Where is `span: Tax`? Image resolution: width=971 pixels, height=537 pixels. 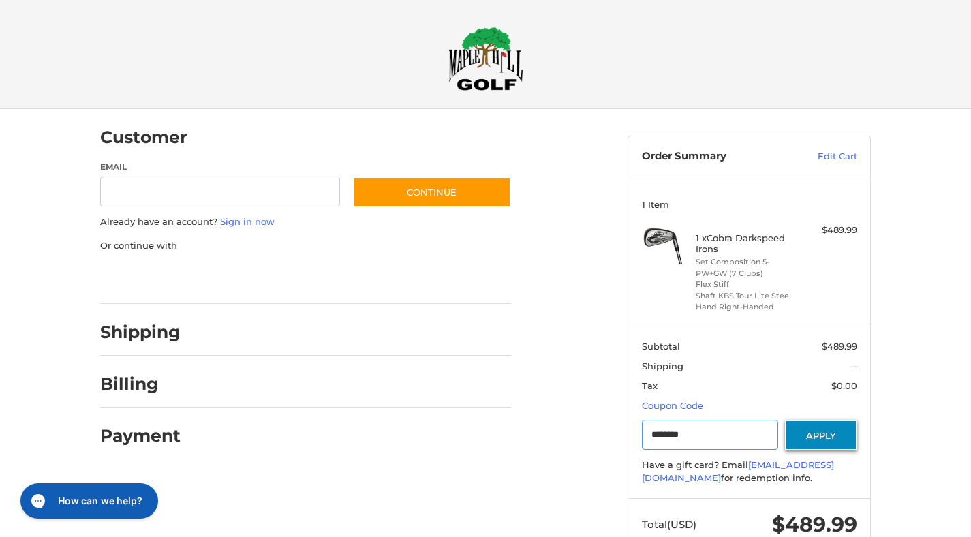
span: Tax is located at coordinates (650, 386).